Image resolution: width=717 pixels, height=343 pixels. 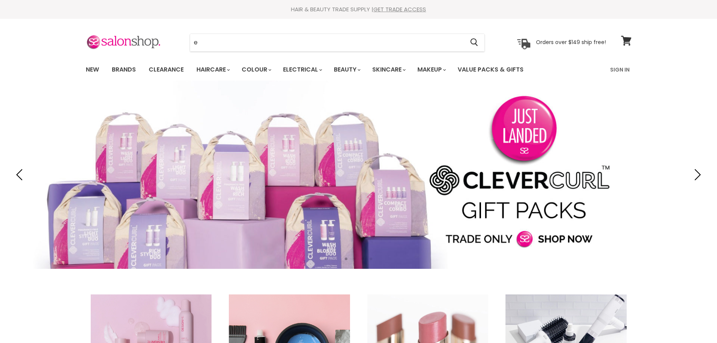 What do you see at coordinates (400, 9) in the screenshot?
I see `a: GET TRADE ACCESS` at bounding box center [400, 9].